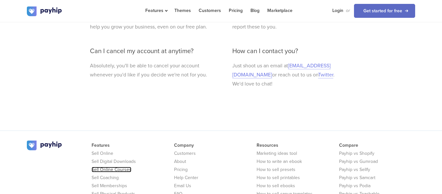  What do you see at coordinates (377, 145) in the screenshot?
I see `li: Compare` at bounding box center [377, 145].